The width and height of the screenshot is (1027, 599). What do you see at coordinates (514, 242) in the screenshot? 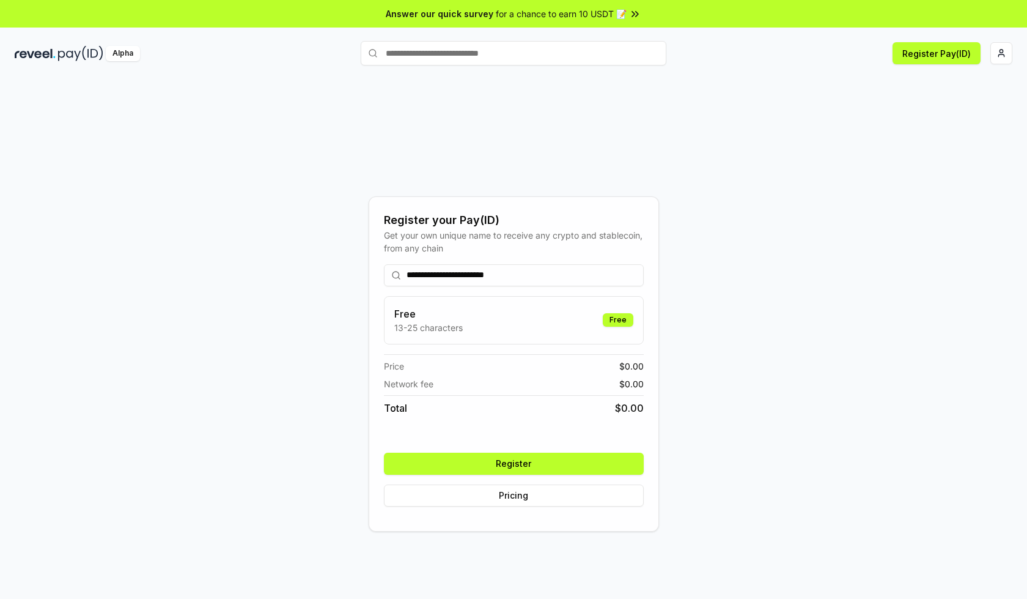
I see `div: Get your own unique name to receive any crypto and stablecoin, from any chain` at bounding box center [514, 242].